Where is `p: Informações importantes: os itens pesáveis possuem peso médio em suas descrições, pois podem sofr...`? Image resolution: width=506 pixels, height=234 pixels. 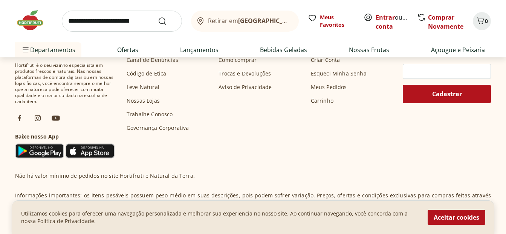 p: Informações importantes: os itens pesáveis possuem peso médio em suas descrições, pois podem sofr... is located at coordinates (253, 203).